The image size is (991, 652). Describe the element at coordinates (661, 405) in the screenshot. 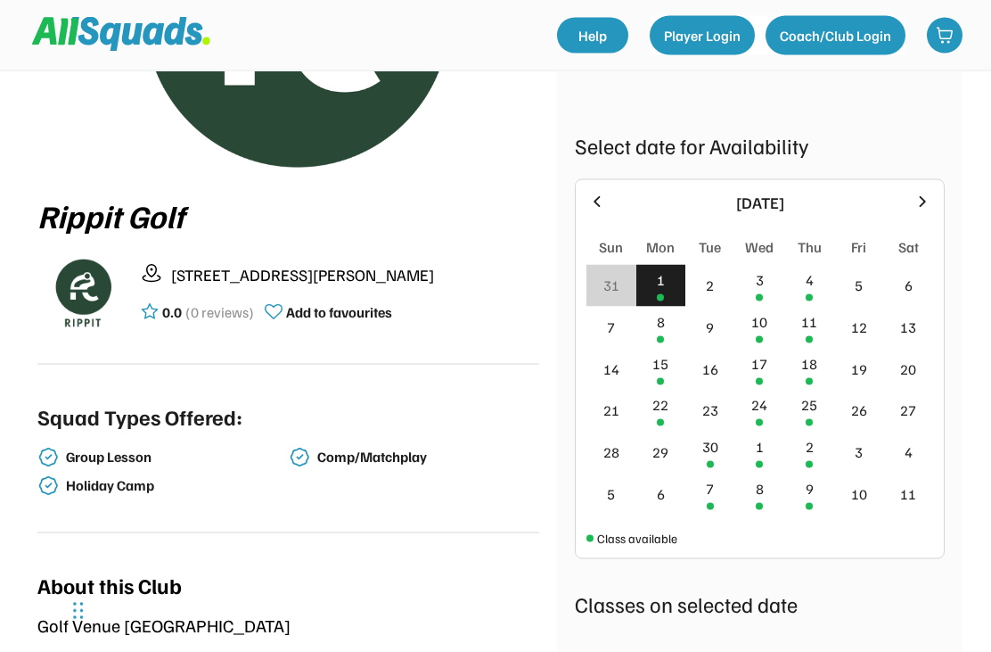

I see `div: 22` at that location.